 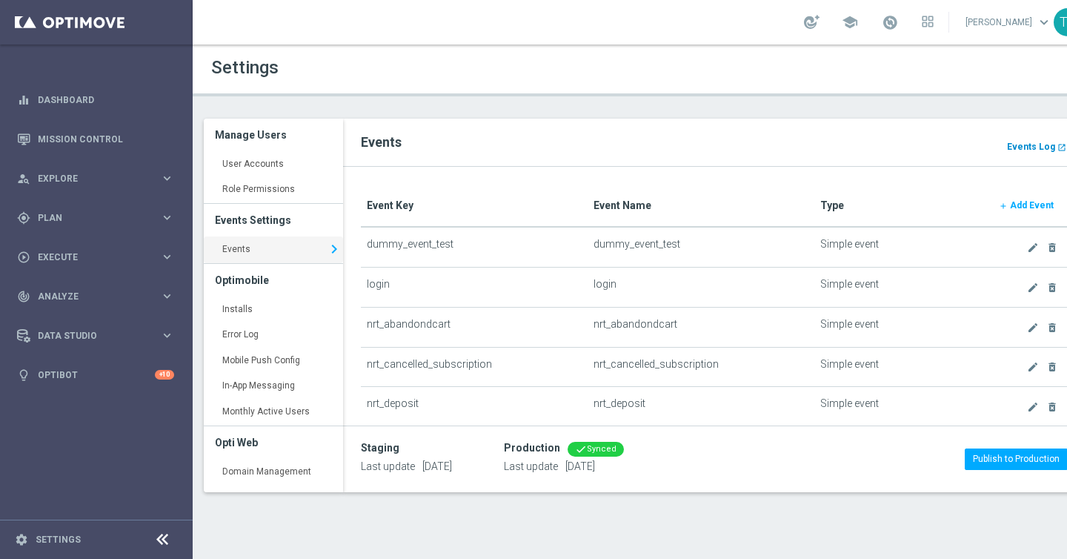 What do you see at coordinates (96, 100) in the screenshot?
I see `div: equalizer Dashboard` at bounding box center [96, 100].